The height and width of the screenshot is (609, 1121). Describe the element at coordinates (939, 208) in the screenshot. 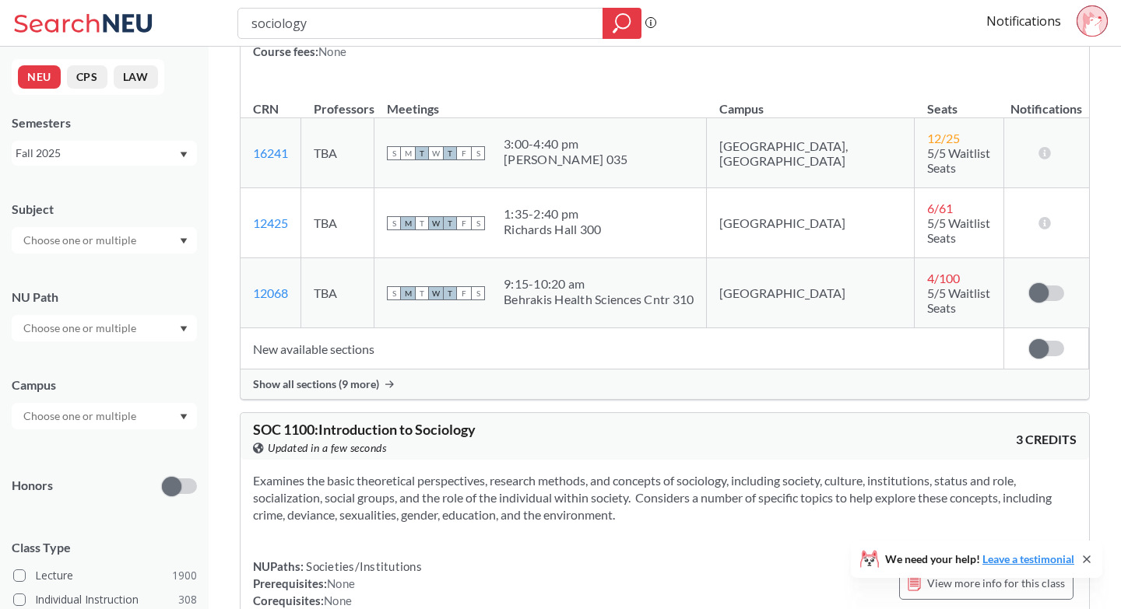

I see `span: 6 / 61` at that location.